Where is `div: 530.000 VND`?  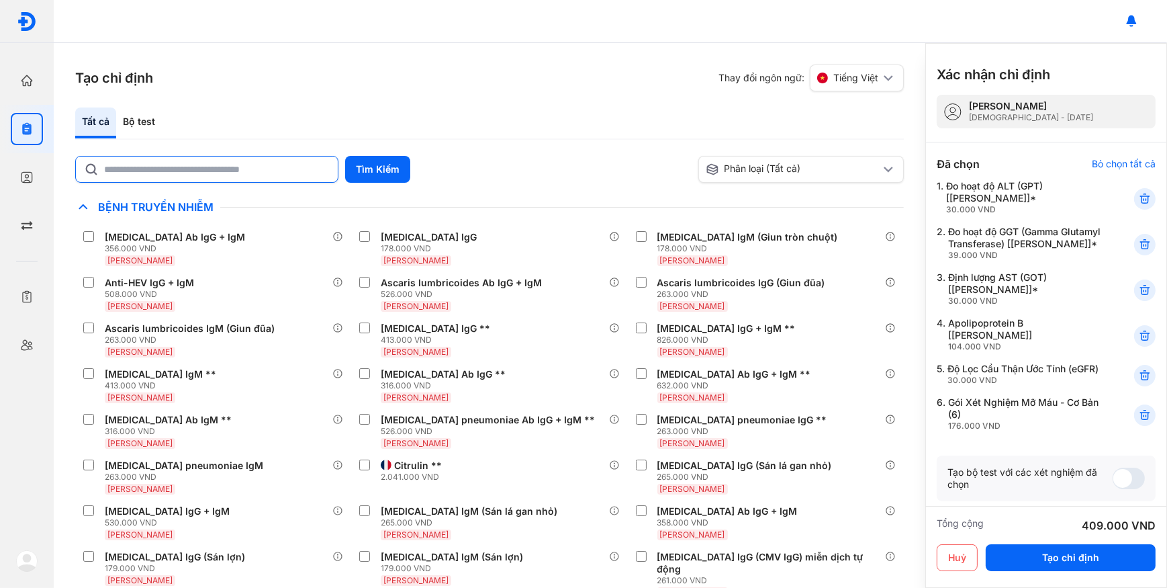
div: 530.000 VND is located at coordinates (170, 523).